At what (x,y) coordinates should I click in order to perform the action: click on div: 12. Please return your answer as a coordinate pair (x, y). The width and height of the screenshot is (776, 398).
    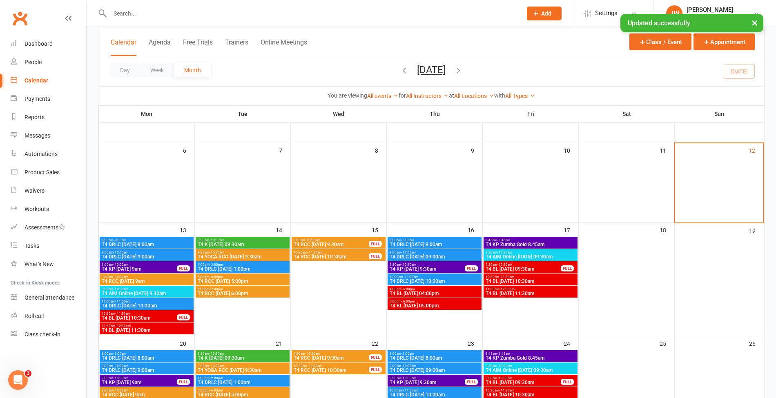
    Looking at the image, I should click on (756, 150).